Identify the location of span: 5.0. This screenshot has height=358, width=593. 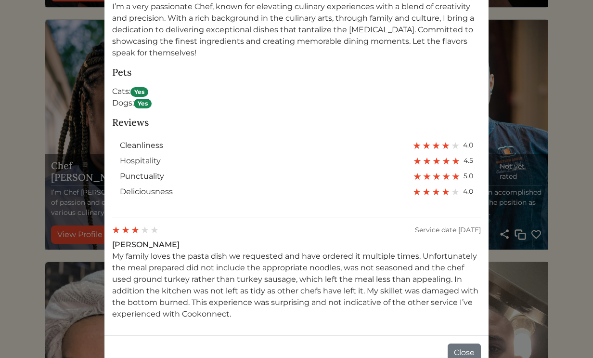
(468, 176).